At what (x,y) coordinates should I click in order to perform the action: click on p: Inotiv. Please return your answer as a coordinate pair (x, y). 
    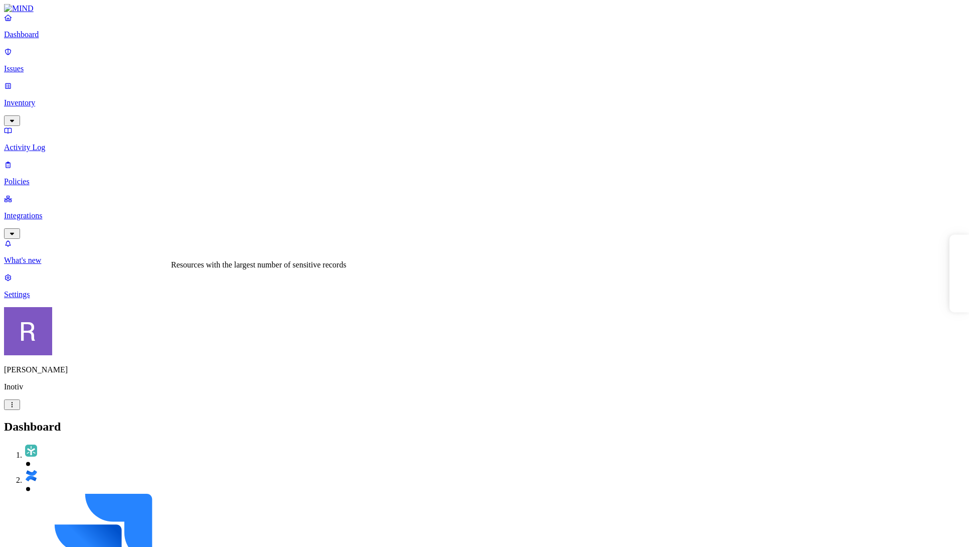
    Looking at the image, I should click on (484, 387).